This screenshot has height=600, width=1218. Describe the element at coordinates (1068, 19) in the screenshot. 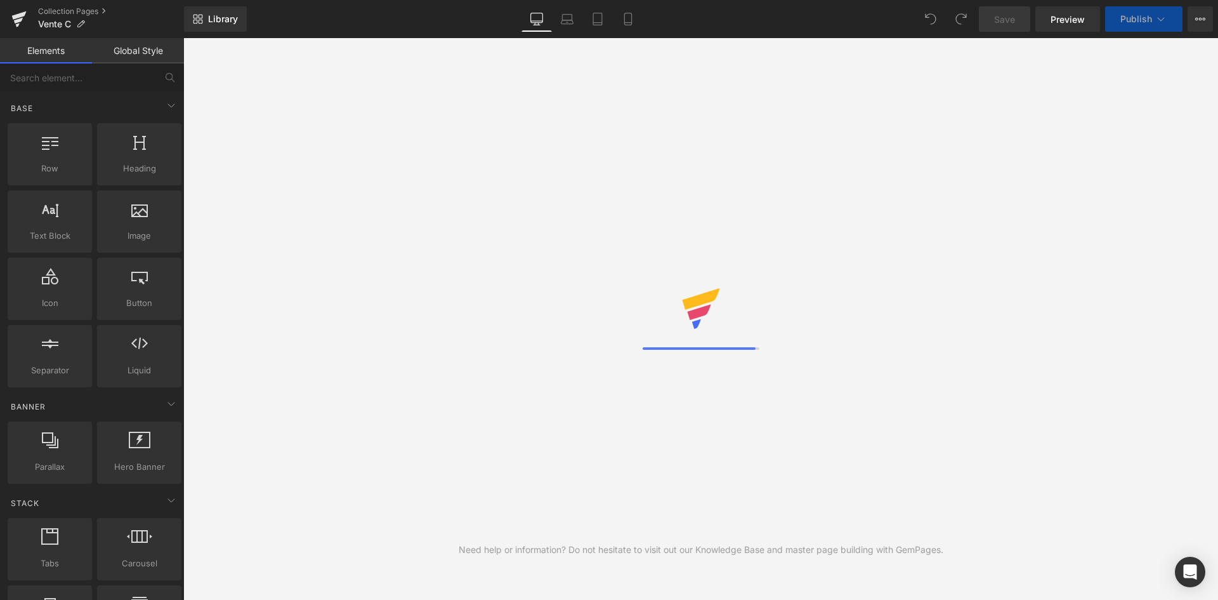

I see `a: Preview` at that location.